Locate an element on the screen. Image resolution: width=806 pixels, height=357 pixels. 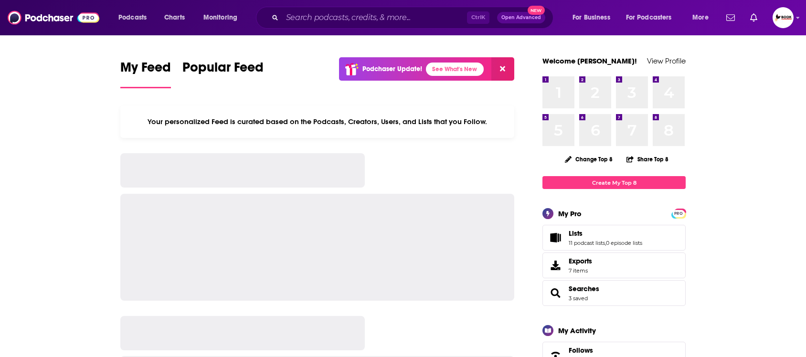
span: 7 items is located at coordinates (580, 271).